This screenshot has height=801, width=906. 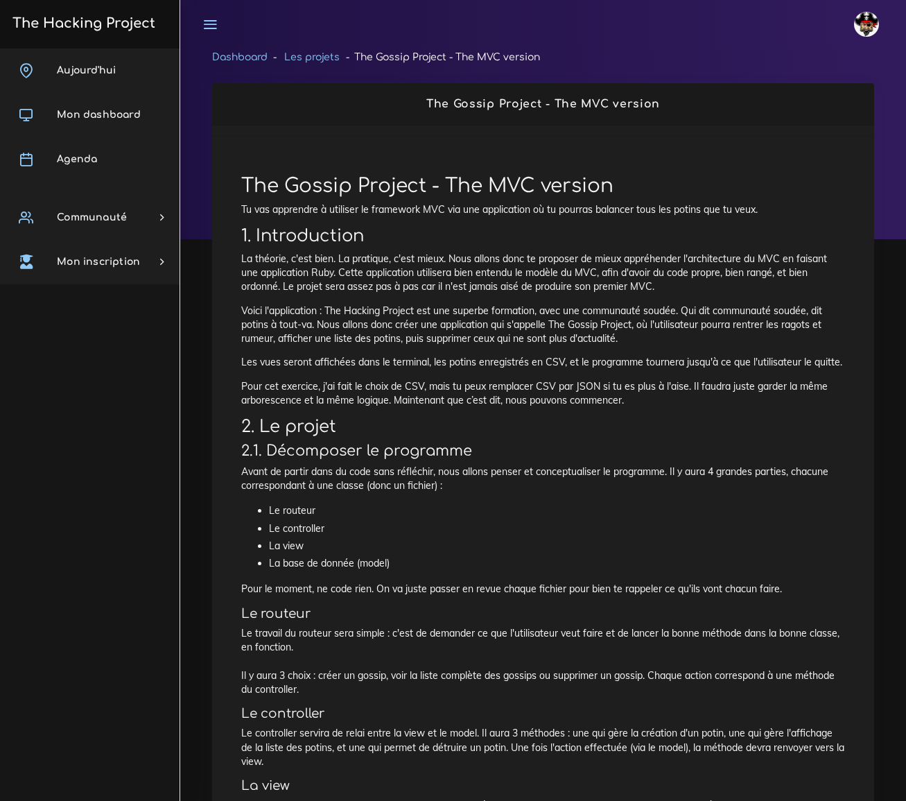 I want to click on h2: The Gossip Project - The MVC version, so click(x=543, y=104).